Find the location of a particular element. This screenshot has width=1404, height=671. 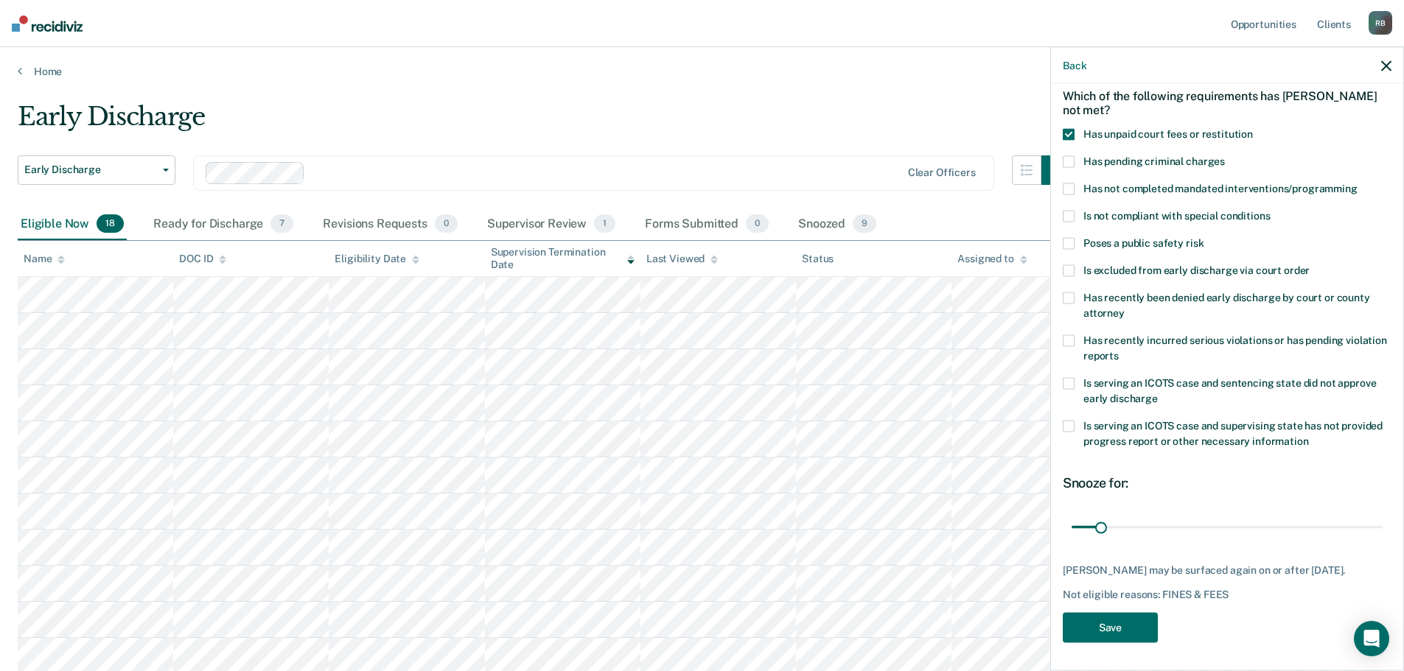

span: Has recently been denied early discharge by court or county attorney is located at coordinates (1226, 304).